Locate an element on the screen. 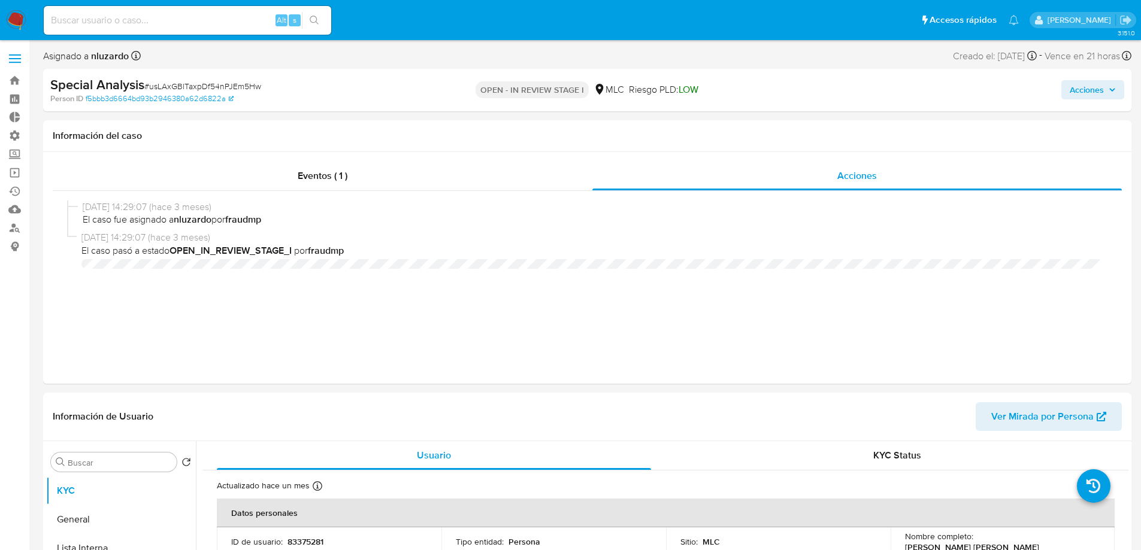 This screenshot has width=1141, height=550. span: Ver Mirada por Persona is located at coordinates (1042, 417).